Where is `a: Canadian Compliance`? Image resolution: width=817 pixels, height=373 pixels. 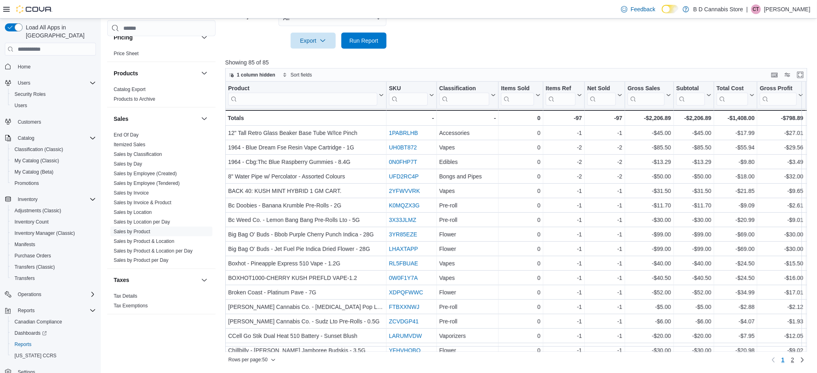
a: Canadian Compliance is located at coordinates (38, 322).